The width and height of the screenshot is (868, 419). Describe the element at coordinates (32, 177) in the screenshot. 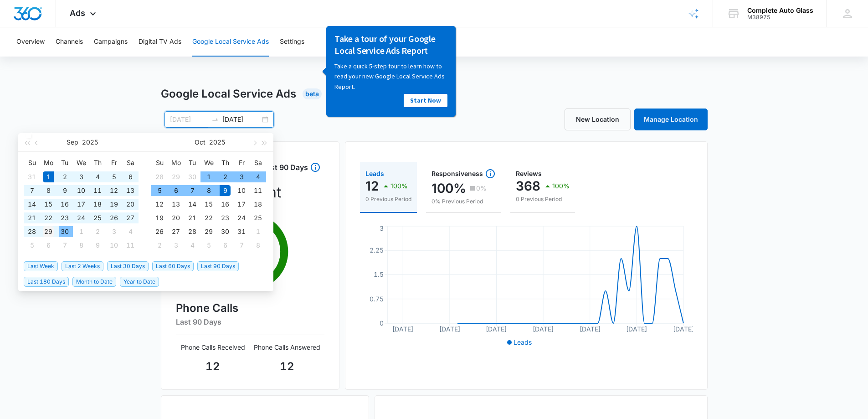

I see `div: 31` at that location.